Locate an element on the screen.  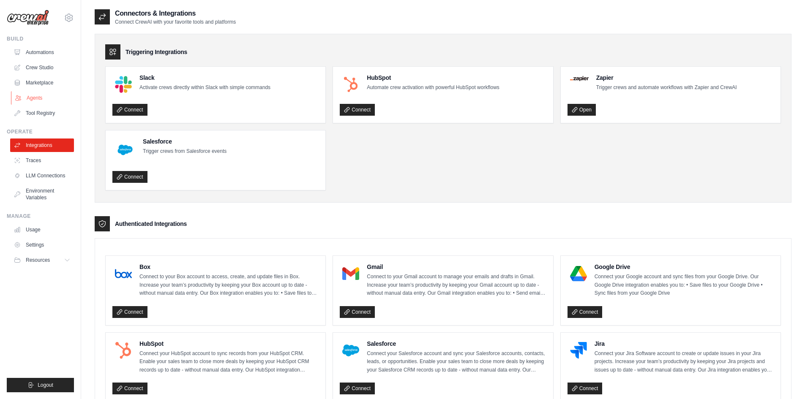
img: Gmail Logo is located at coordinates (351, 274).